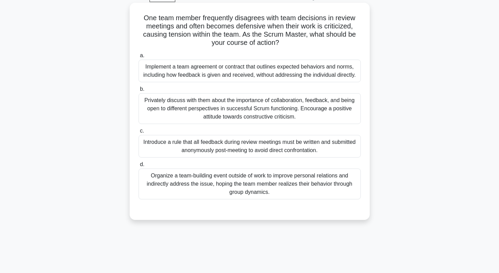 The image size is (499, 273). What do you see at coordinates (249, 184) in the screenshot?
I see `div: Organize a team-building event outside of work to improve personal relations and indirectly addre...` at bounding box center [249, 184].